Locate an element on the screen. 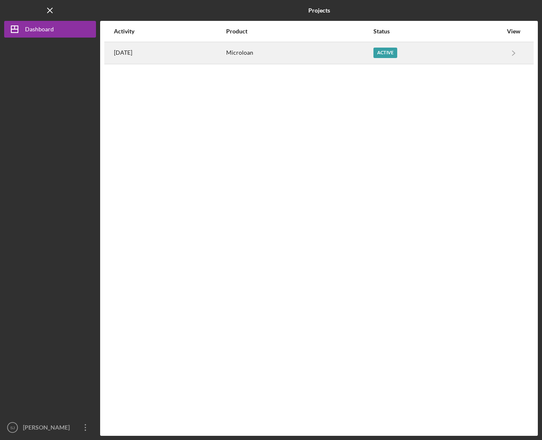  div: Microloan is located at coordinates (299, 53).